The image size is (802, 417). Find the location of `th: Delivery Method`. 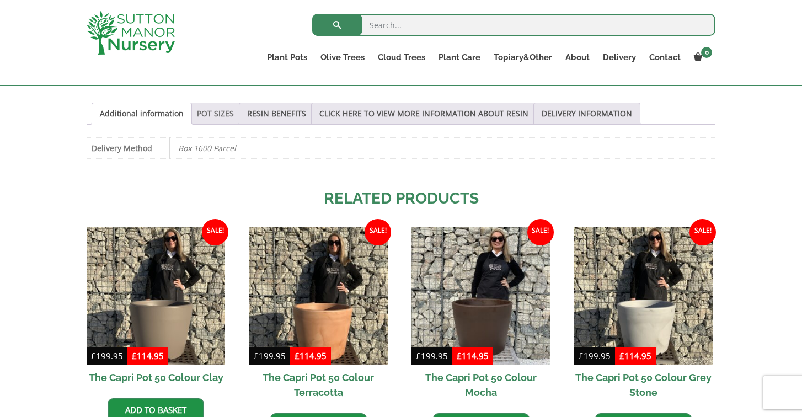

th: Delivery Method is located at coordinates (129, 148).